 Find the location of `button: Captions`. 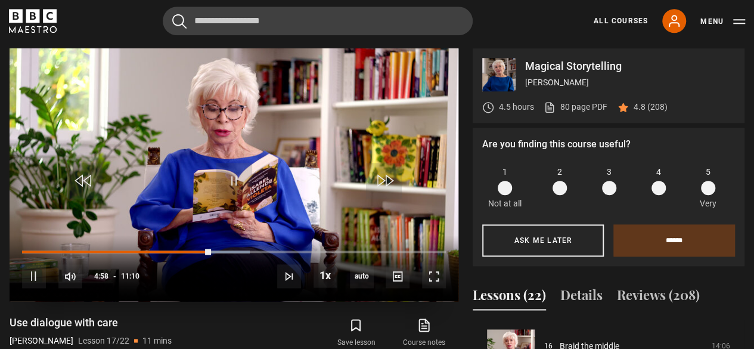

button: Captions is located at coordinates (398, 276).